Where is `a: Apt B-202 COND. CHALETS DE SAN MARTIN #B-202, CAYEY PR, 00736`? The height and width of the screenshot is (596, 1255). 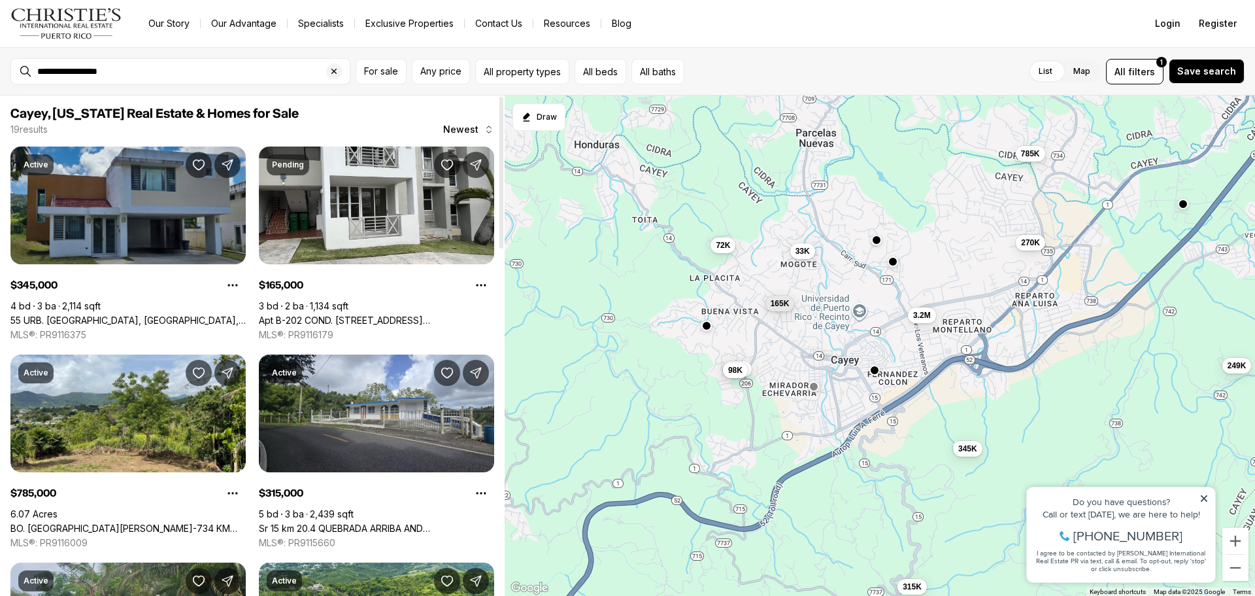 a: Apt B-202 COND. CHALETS DE SAN MARTIN #B-202, CAYEY PR, 00736 is located at coordinates (377, 320).